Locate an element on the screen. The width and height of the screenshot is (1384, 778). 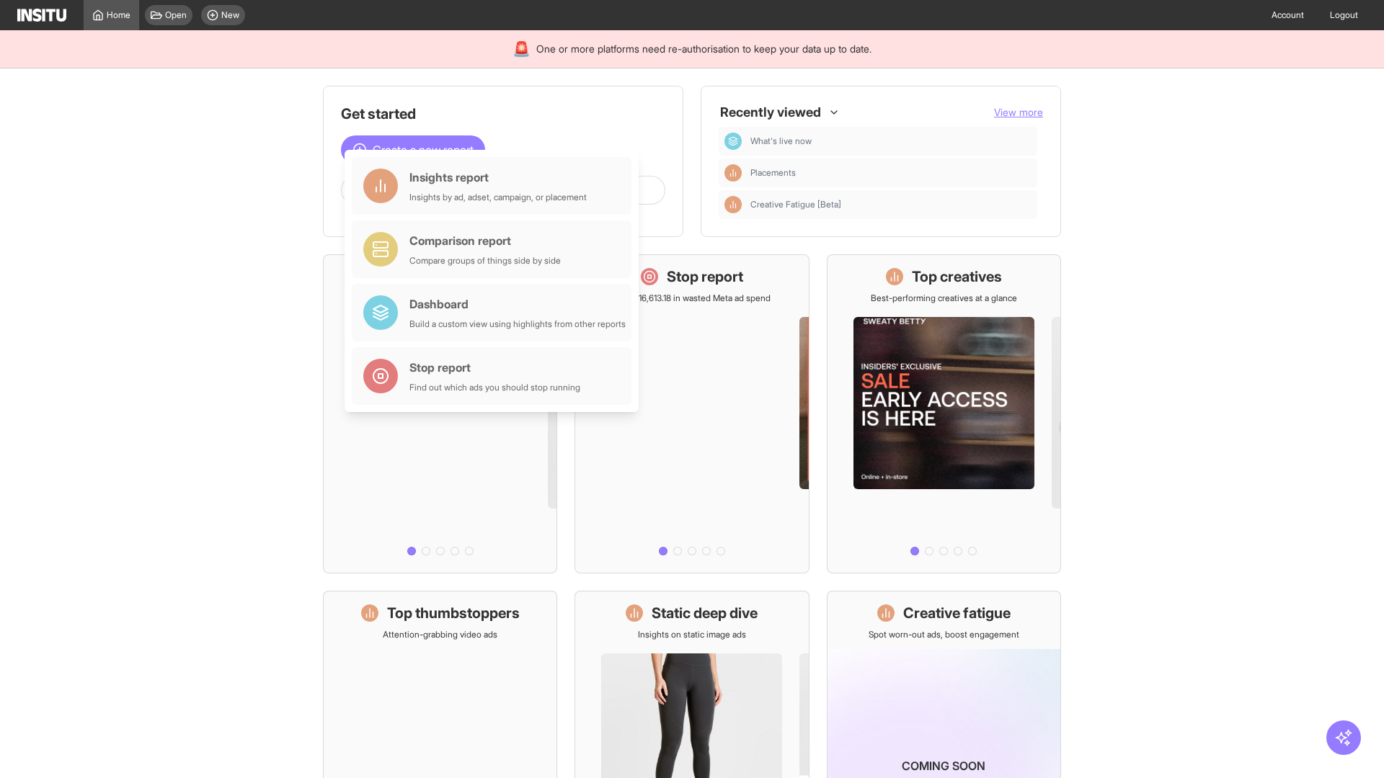
div: Find out which ads you should stop running is located at coordinates (494, 388).